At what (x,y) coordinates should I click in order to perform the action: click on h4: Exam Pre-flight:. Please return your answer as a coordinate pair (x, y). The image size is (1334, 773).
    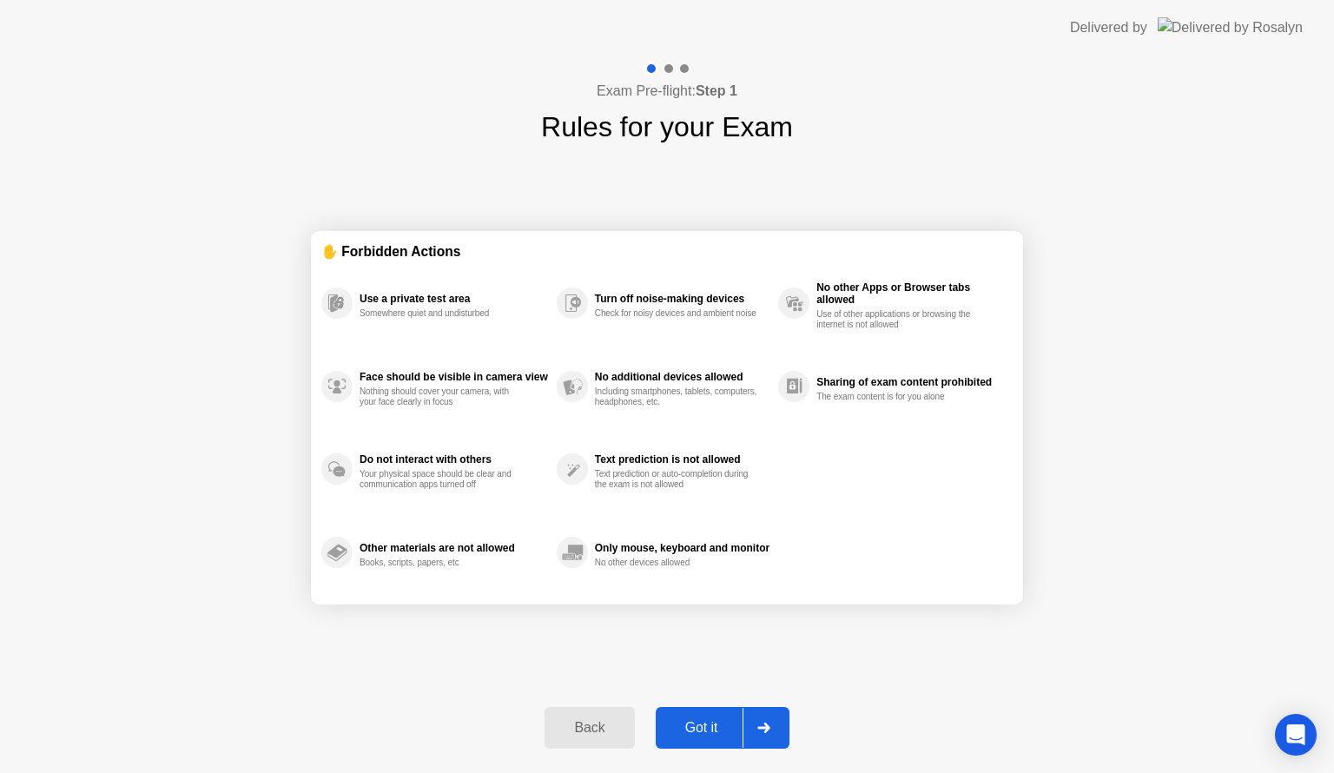
    Looking at the image, I should click on (667, 91).